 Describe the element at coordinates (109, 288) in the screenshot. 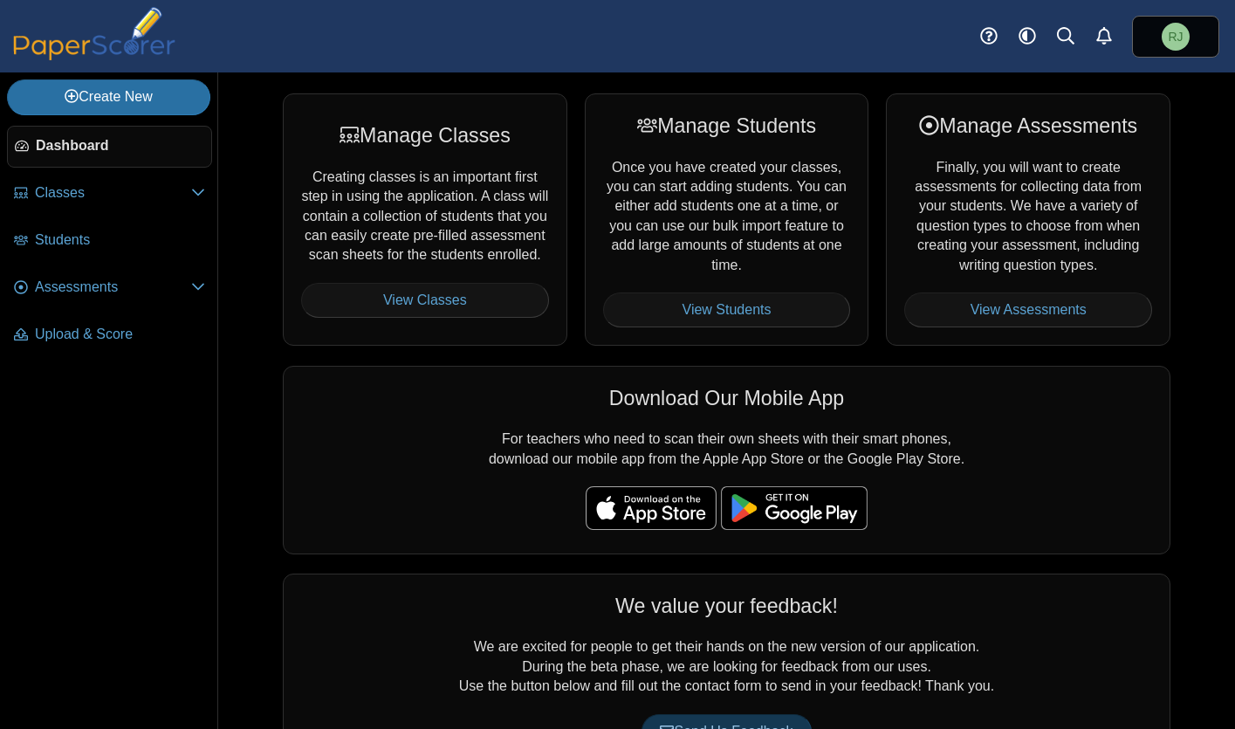

I see `a: Assessments` at that location.